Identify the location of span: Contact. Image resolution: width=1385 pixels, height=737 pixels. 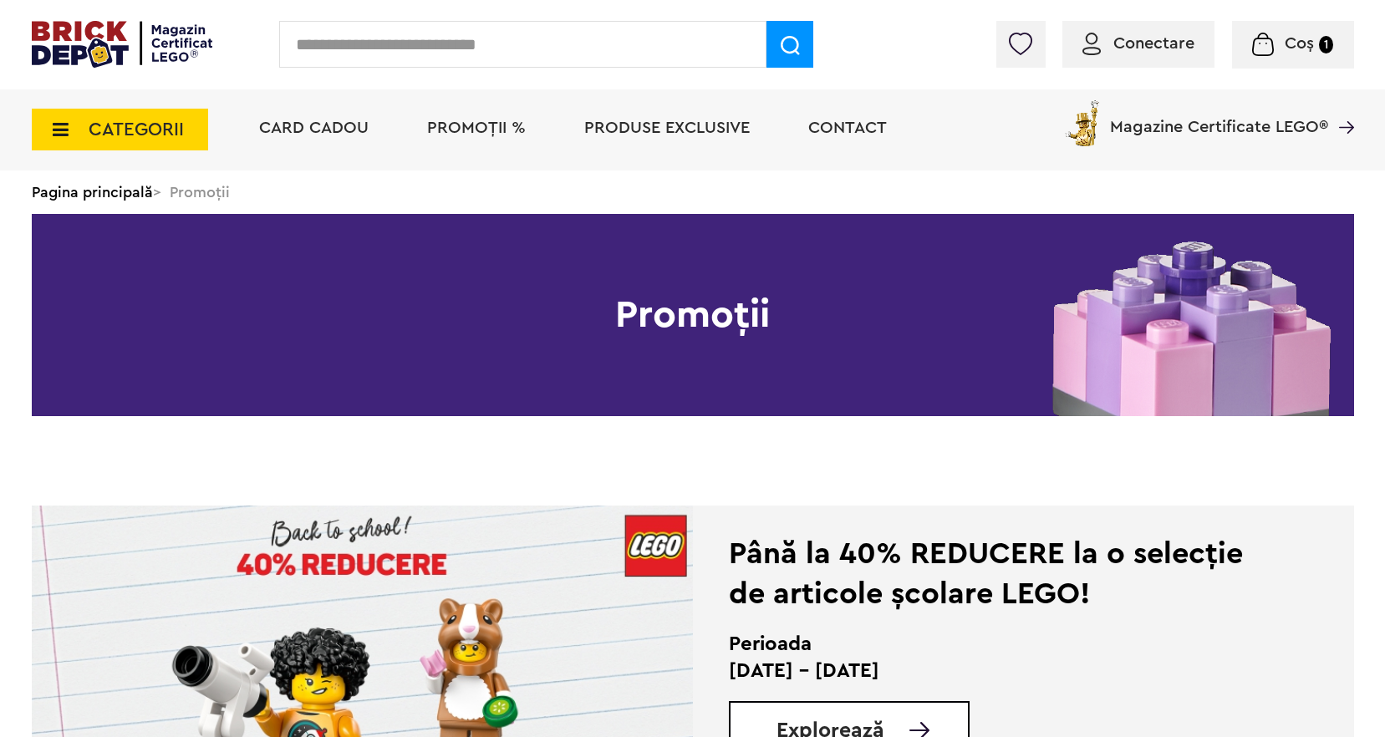
(847, 128).